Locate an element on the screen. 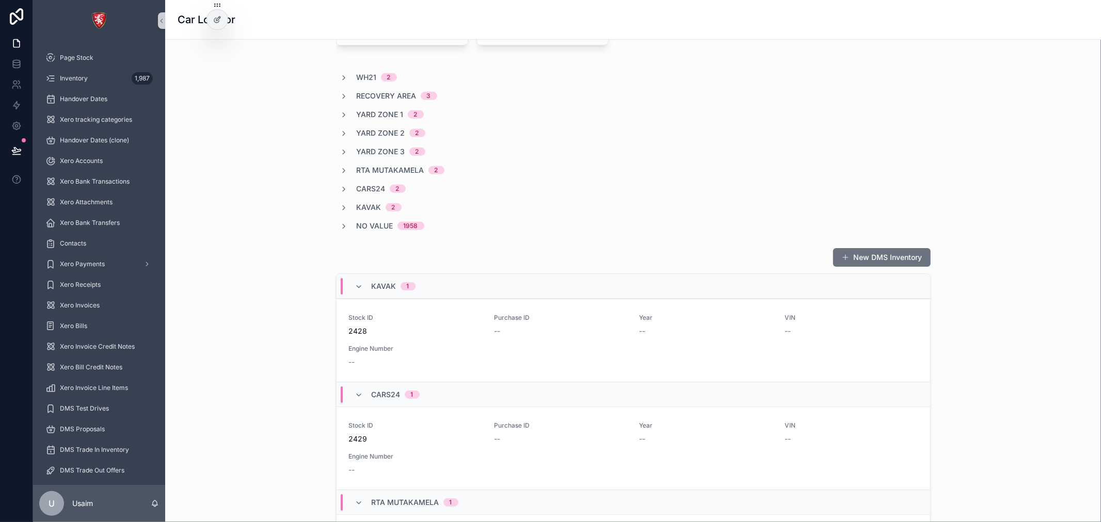 The image size is (1101, 522). span: Inventory is located at coordinates (74, 78).